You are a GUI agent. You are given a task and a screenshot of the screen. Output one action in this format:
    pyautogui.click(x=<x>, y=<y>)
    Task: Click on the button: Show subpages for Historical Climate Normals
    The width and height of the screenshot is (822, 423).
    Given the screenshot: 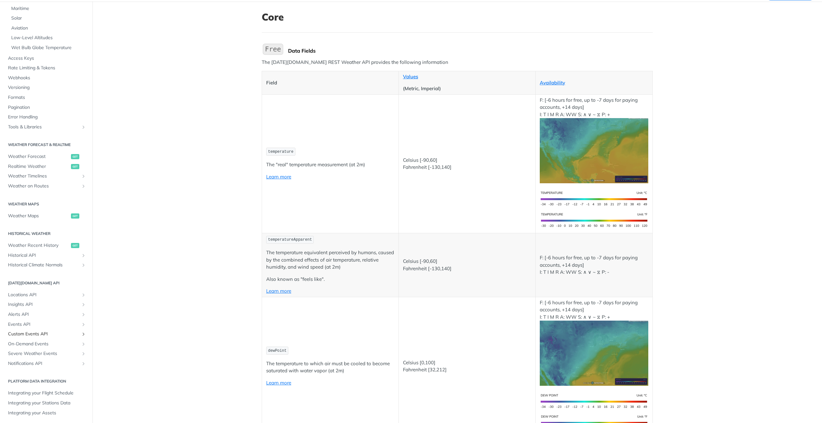 What is the action you would take?
    pyautogui.click(x=83, y=265)
    